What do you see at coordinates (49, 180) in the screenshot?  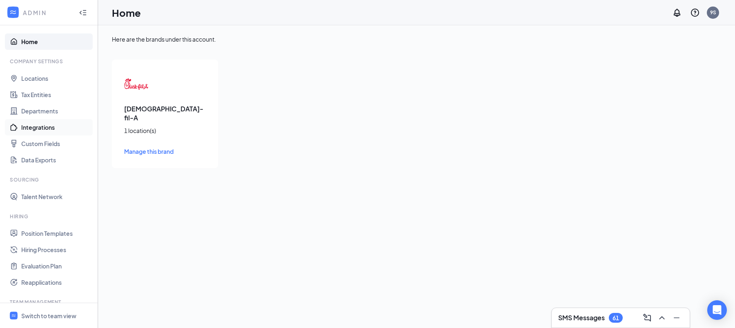 I see `div: Sourcing` at bounding box center [49, 180].